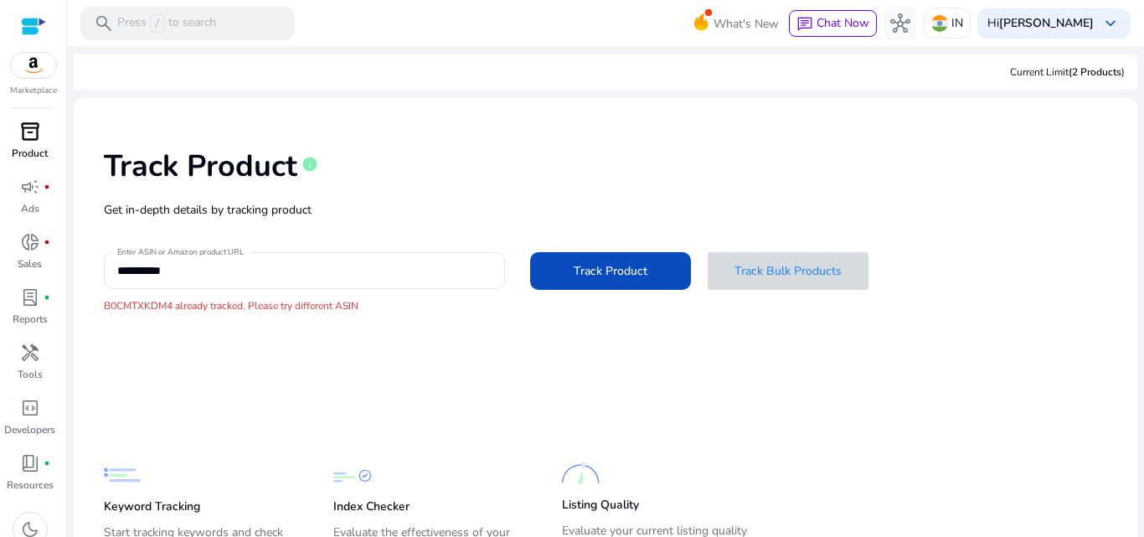  Describe the element at coordinates (30, 353) in the screenshot. I see `span: handyman` at that location.